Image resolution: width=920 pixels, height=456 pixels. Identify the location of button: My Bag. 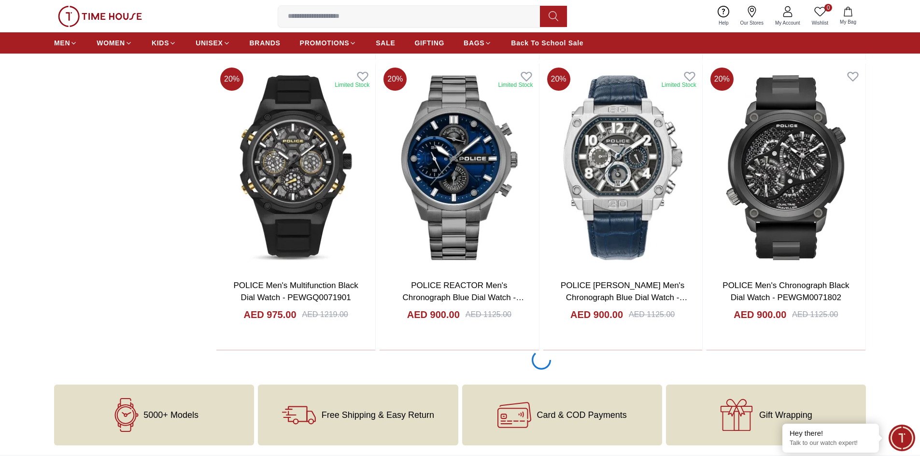
(848, 16).